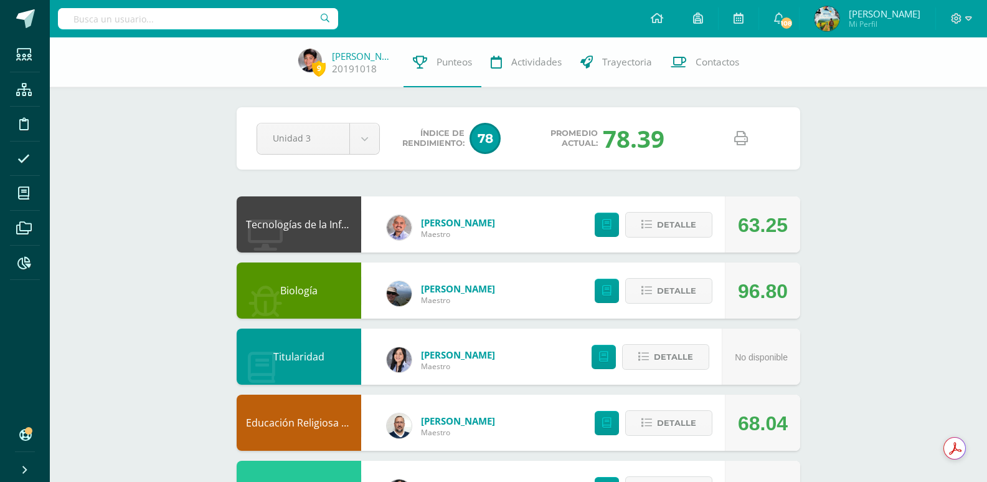 The image size is (987, 482). I want to click on div: Educación Religiosa Escolar, so click(299, 422).